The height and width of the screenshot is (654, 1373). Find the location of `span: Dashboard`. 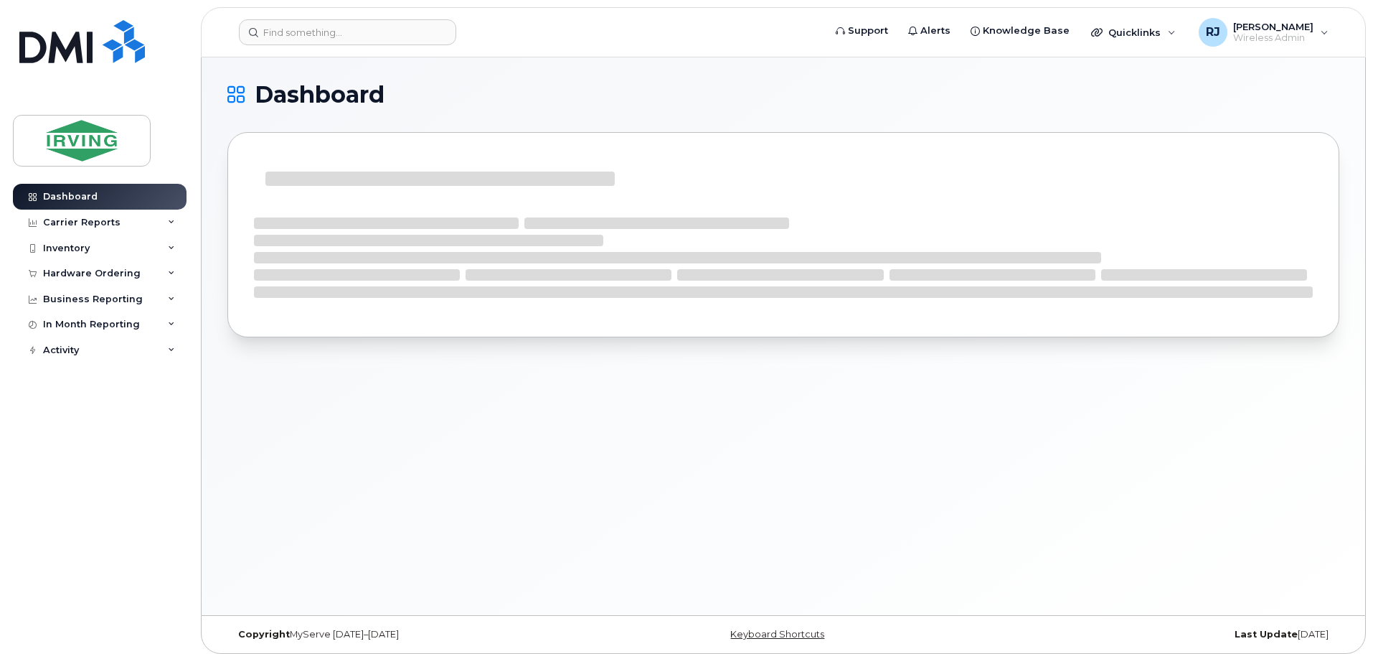

span: Dashboard is located at coordinates (319, 95).